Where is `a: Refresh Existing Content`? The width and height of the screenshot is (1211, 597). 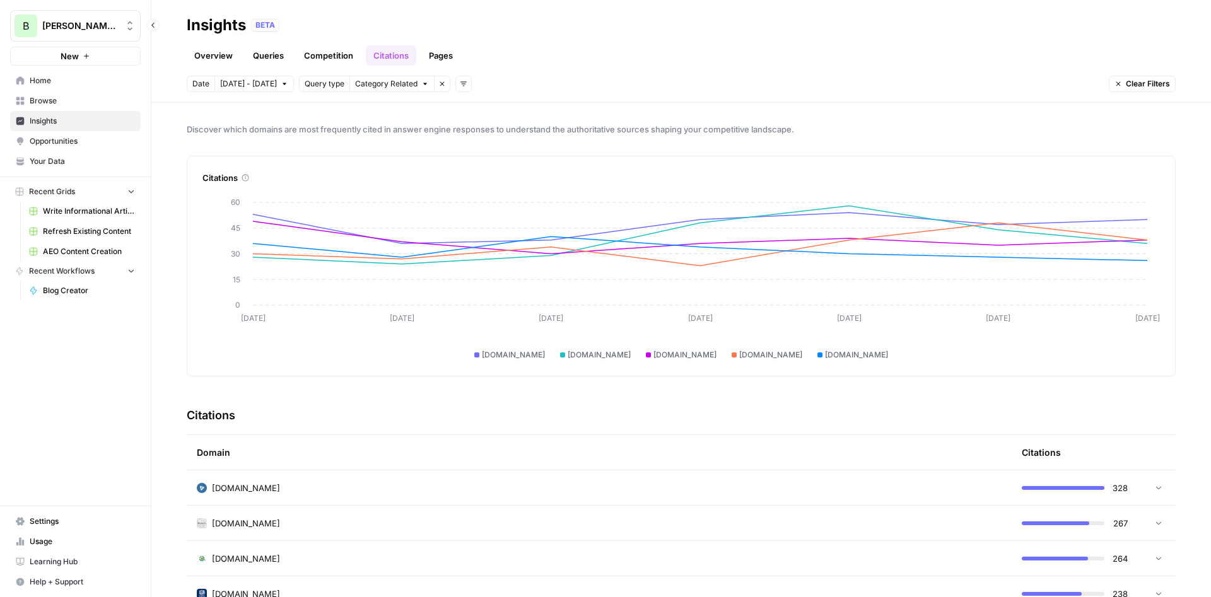 a: Refresh Existing Content is located at coordinates (82, 232).